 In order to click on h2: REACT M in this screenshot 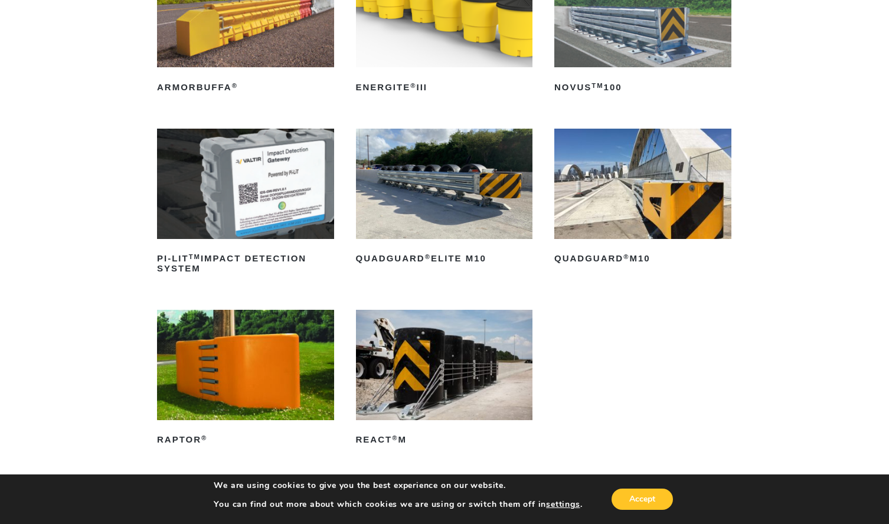, I will do `click(445, 440)`.